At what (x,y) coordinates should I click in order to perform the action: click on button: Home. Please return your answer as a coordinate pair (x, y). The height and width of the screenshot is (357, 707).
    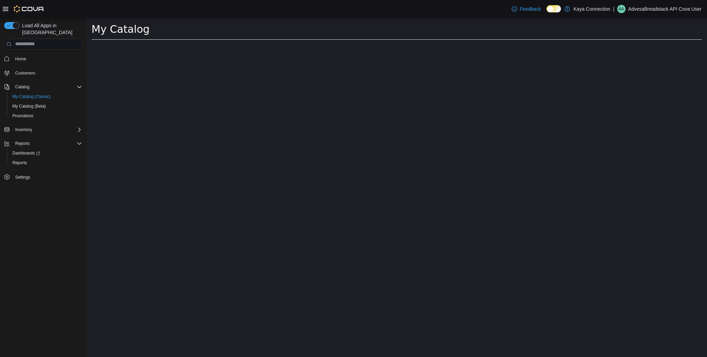
    Looking at the image, I should click on (43, 59).